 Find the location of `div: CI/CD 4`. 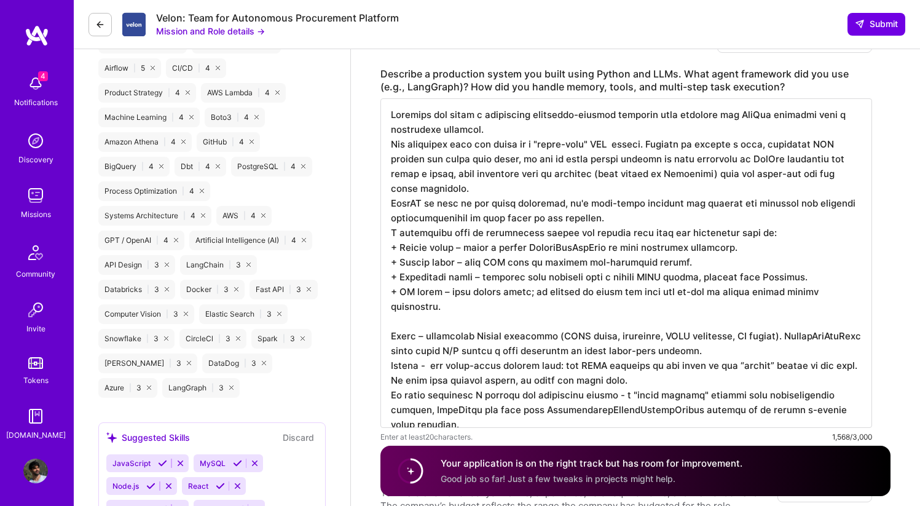

div: CI/CD 4 is located at coordinates (196, 68).